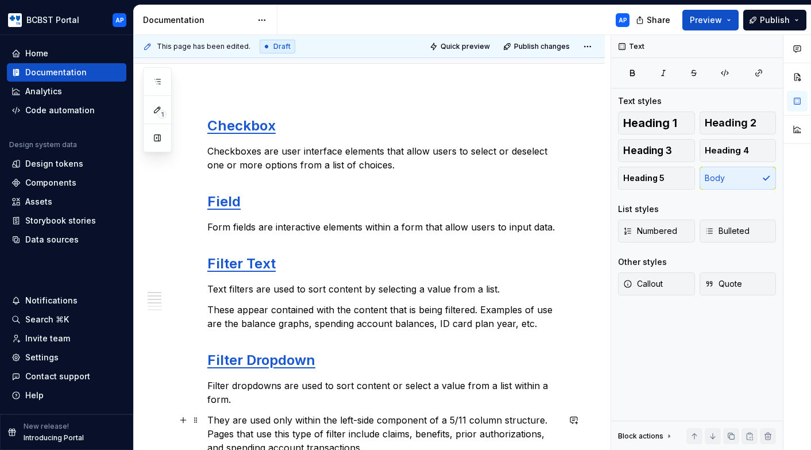  I want to click on span: Callout, so click(643, 284).